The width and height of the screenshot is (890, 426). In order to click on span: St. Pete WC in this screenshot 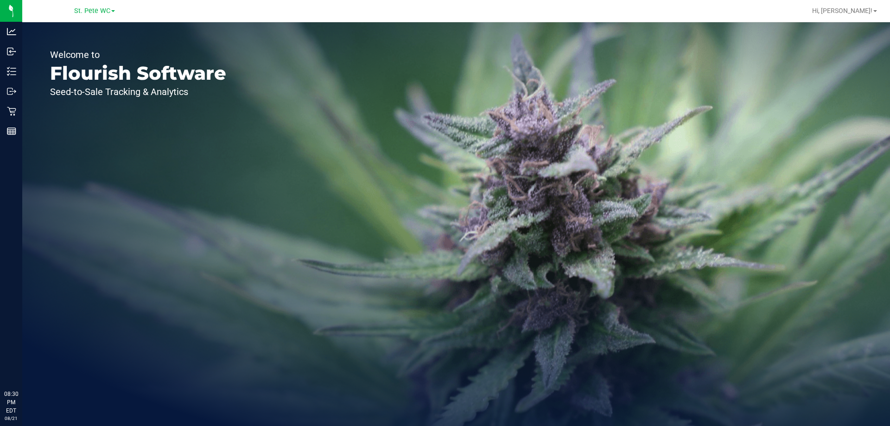, I will do `click(92, 11)`.